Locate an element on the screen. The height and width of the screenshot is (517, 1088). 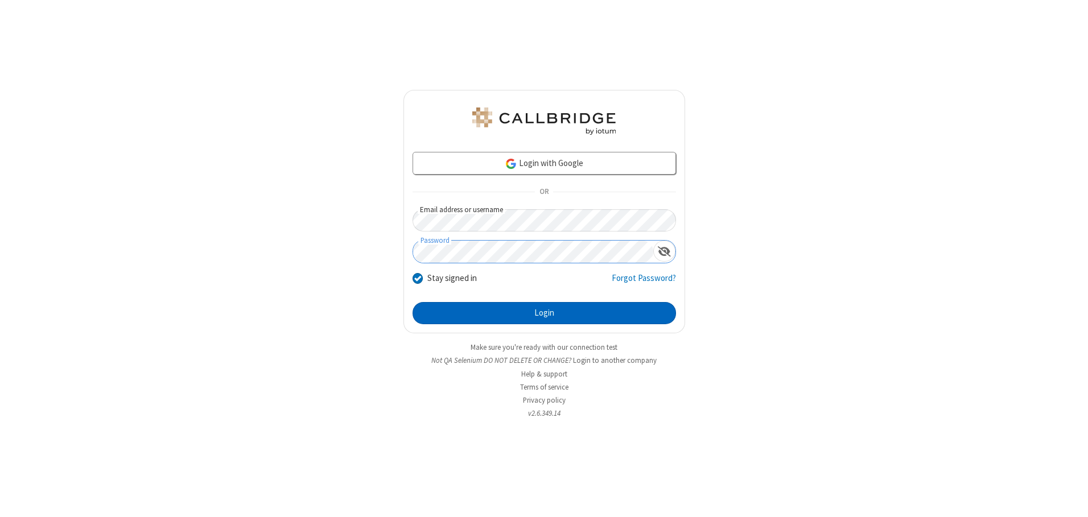
img: google-icon.png is located at coordinates (511, 164).